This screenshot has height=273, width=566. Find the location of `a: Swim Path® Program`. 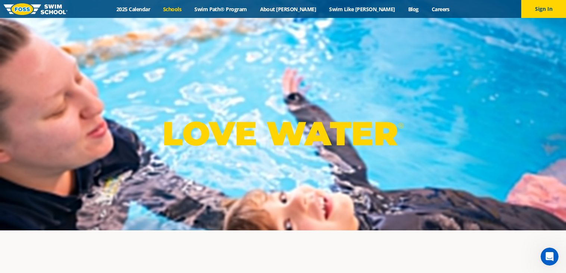

a: Swim Path® Program is located at coordinates (221, 9).